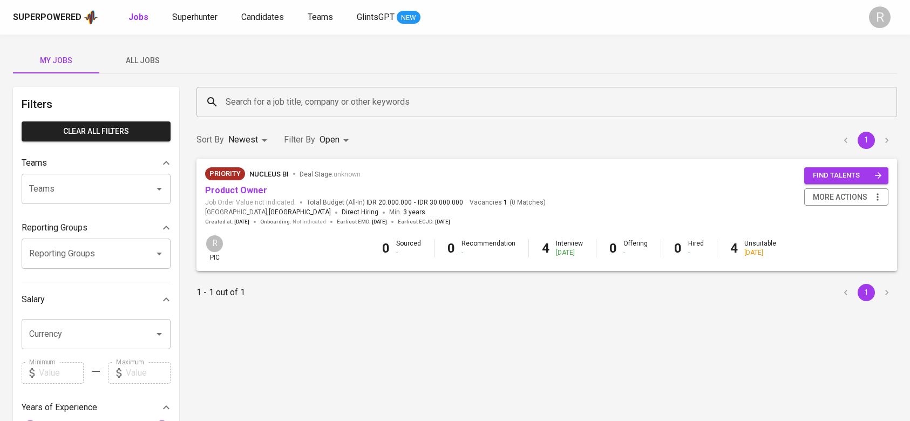 This screenshot has width=910, height=421. Describe the element at coordinates (389, 202) in the screenshot. I see `span: IDR 20.000.000` at that location.